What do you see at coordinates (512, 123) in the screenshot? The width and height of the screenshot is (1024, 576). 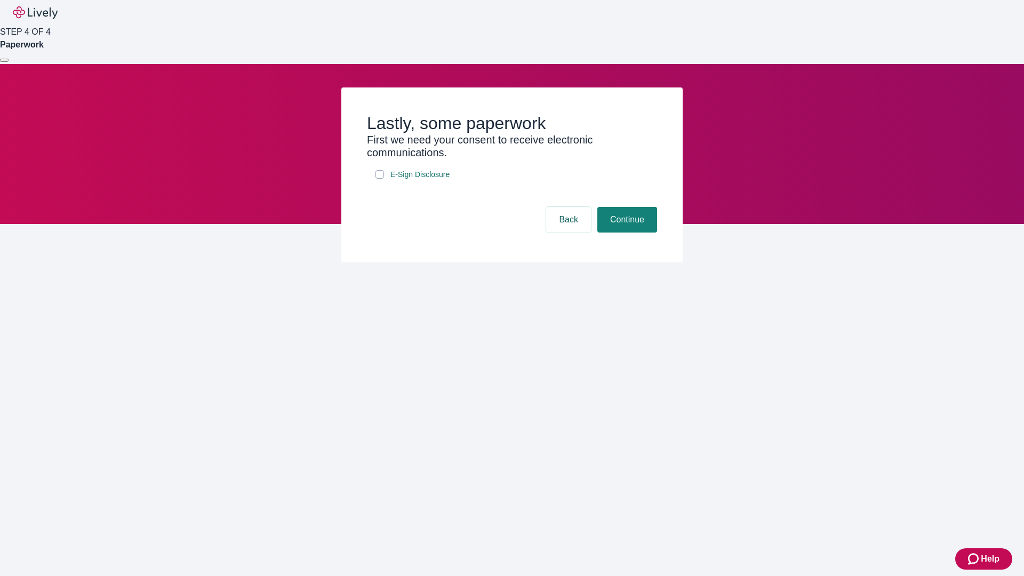 I see `h2: Lastly, some paperwork` at bounding box center [512, 123].